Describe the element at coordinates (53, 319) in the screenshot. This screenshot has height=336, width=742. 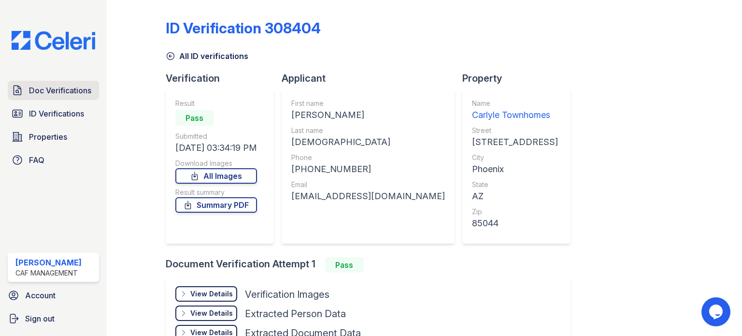
I see `button: Sign out` at that location.